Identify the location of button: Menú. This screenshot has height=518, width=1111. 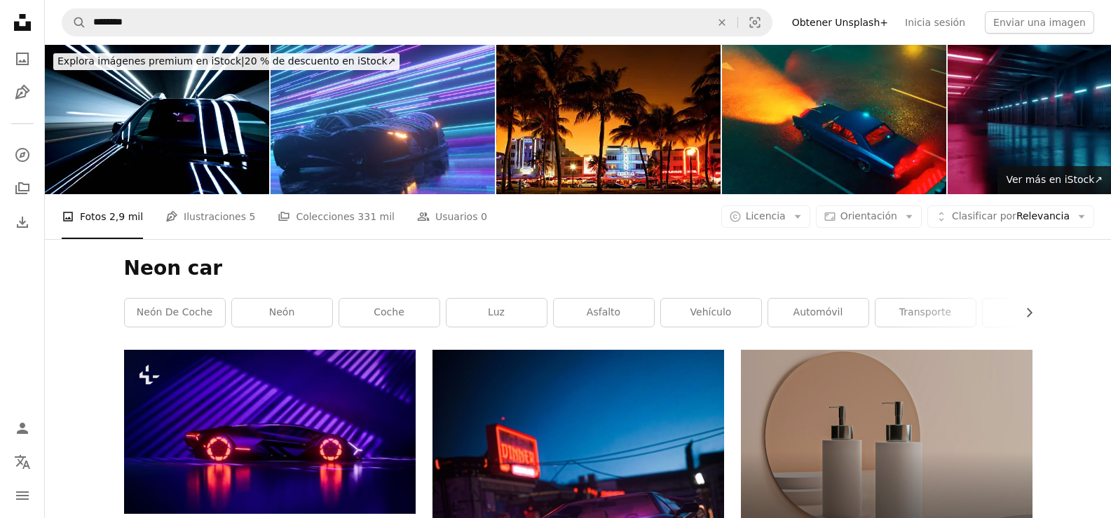
(22, 496).